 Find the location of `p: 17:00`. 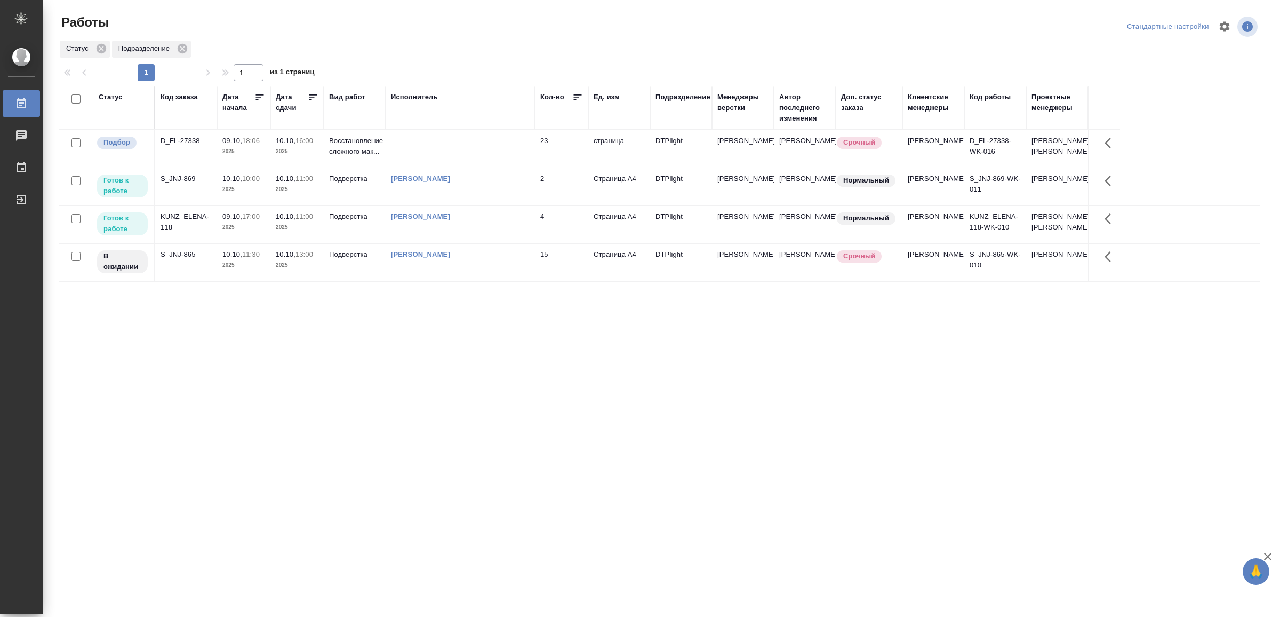

p: 17:00 is located at coordinates (251, 216).